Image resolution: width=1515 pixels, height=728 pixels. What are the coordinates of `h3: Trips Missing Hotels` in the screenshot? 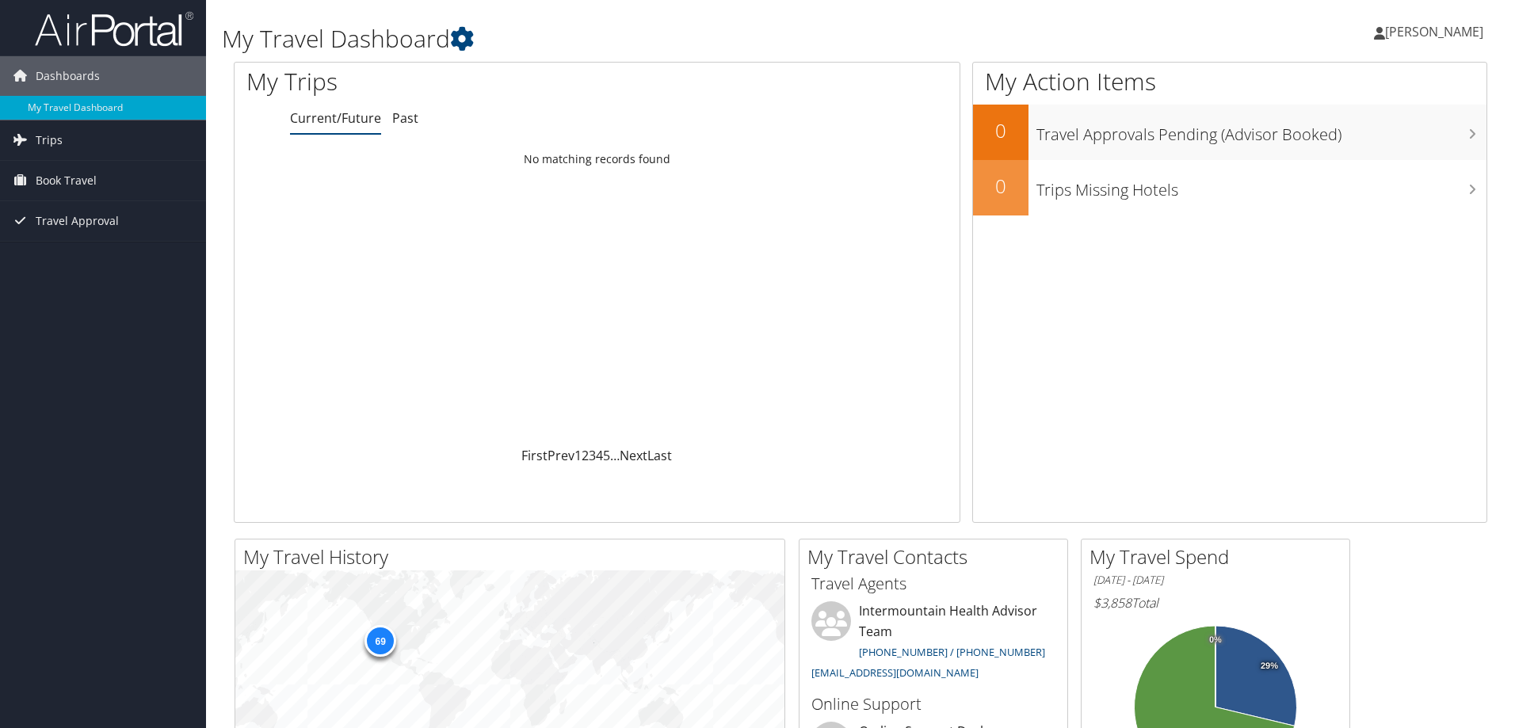 It's located at (1261, 186).